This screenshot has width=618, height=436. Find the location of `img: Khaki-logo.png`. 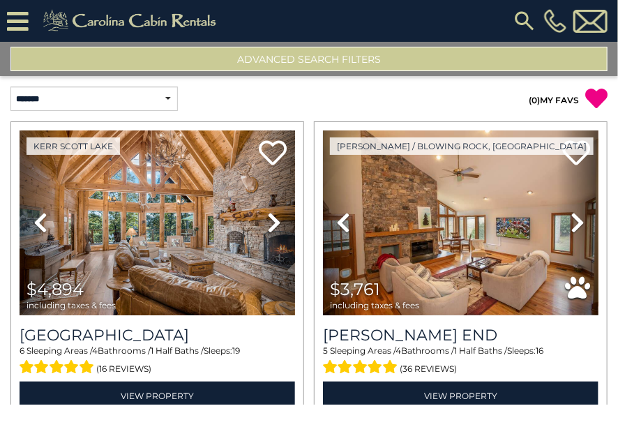

img: Khaki-logo.png is located at coordinates (132, 21).